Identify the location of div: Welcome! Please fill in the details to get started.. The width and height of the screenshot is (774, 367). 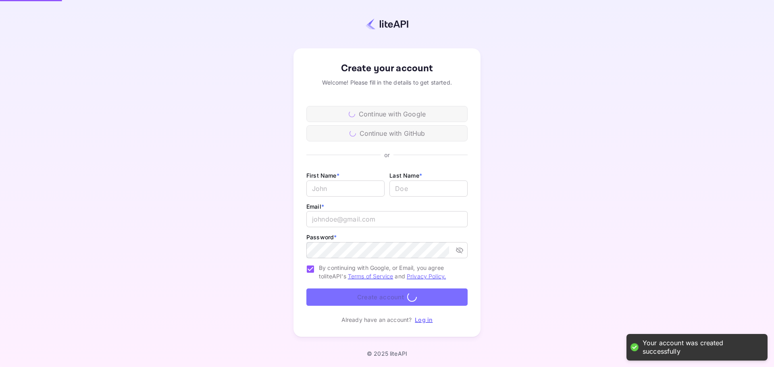
(387, 82).